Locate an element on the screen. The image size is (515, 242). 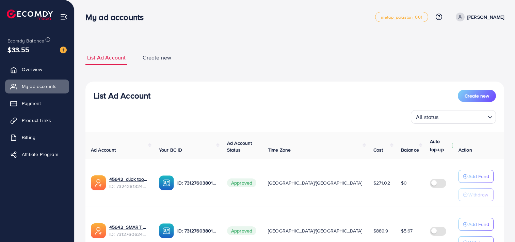
img: logo is located at coordinates (30, 15).